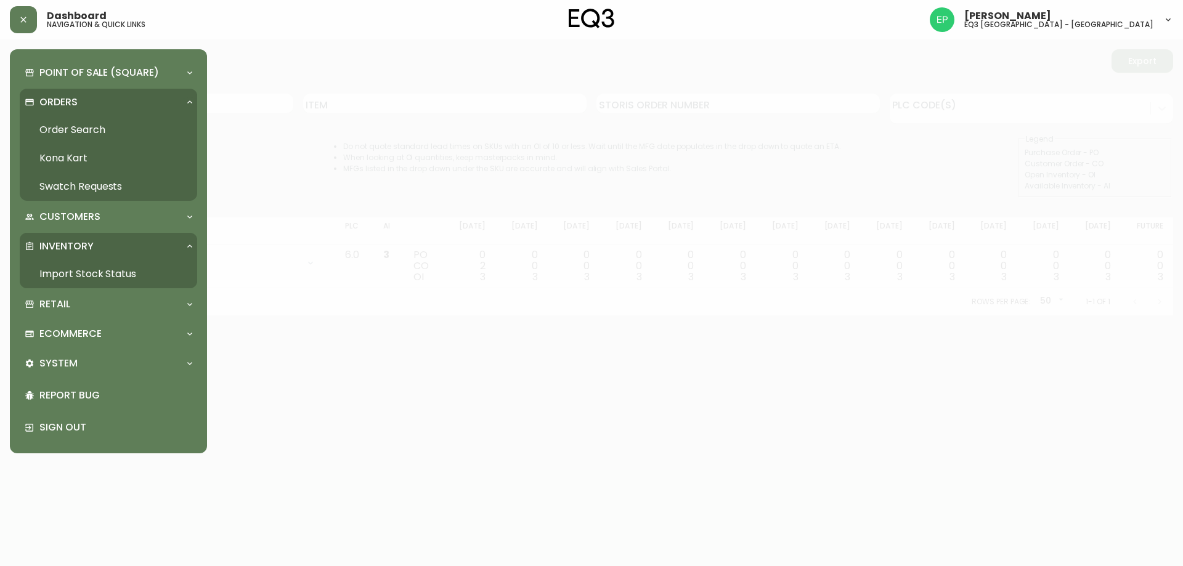 Image resolution: width=1183 pixels, height=566 pixels. I want to click on h5: navigation & quick links, so click(96, 25).